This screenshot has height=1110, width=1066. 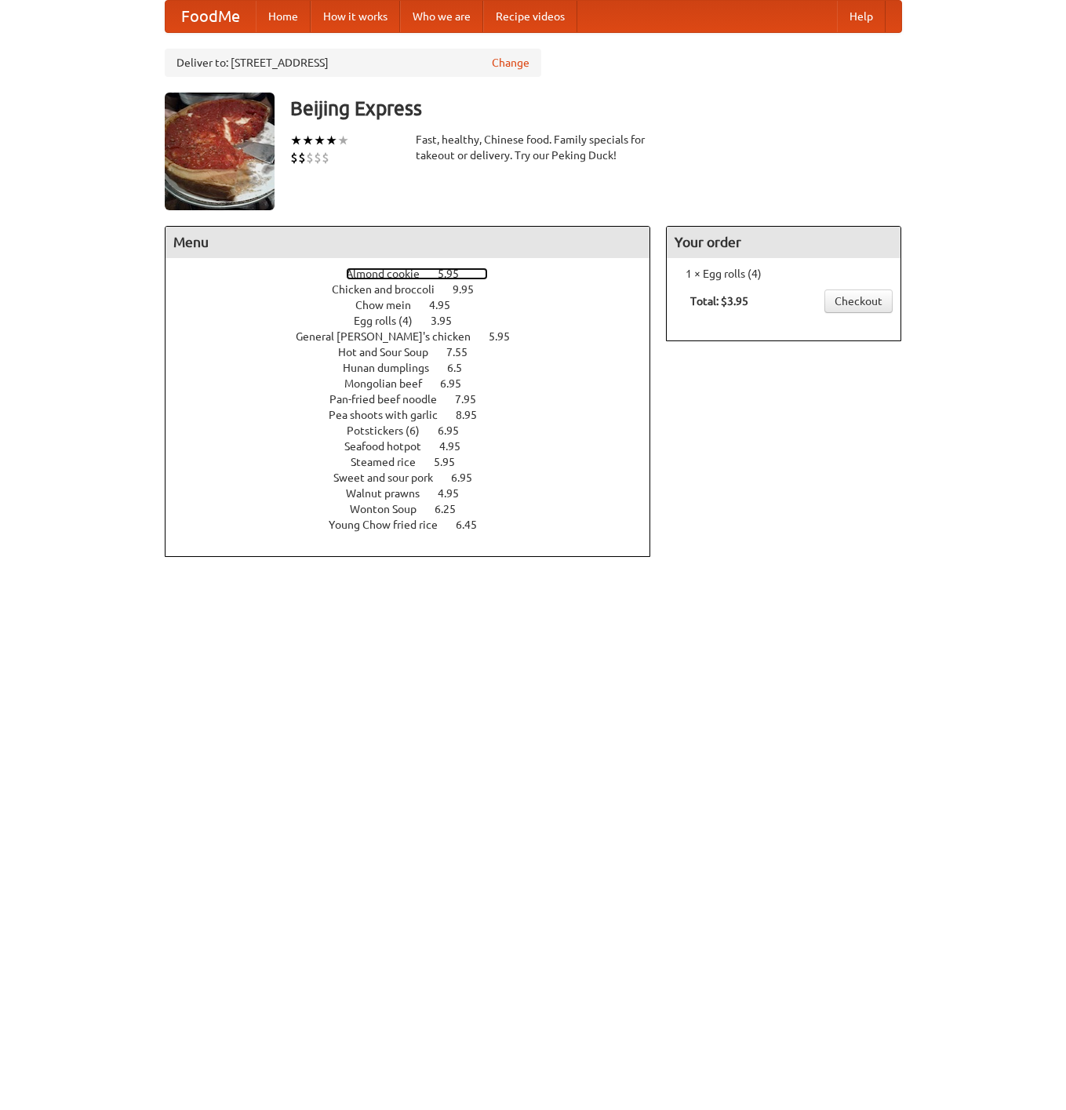 What do you see at coordinates (471, 290) in the screenshot?
I see `span: 9.95` at bounding box center [471, 290].